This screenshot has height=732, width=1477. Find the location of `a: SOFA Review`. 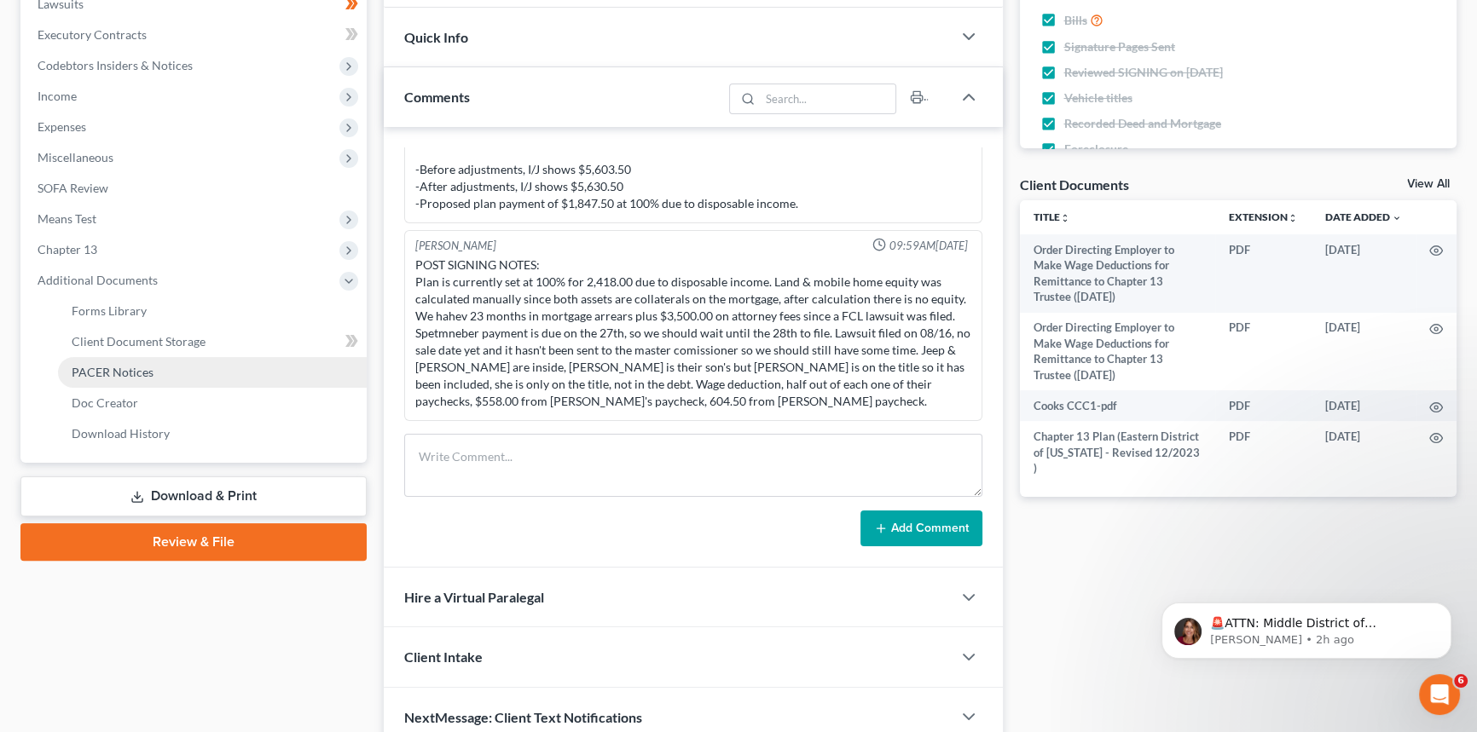

a: SOFA Review is located at coordinates (195, 188).